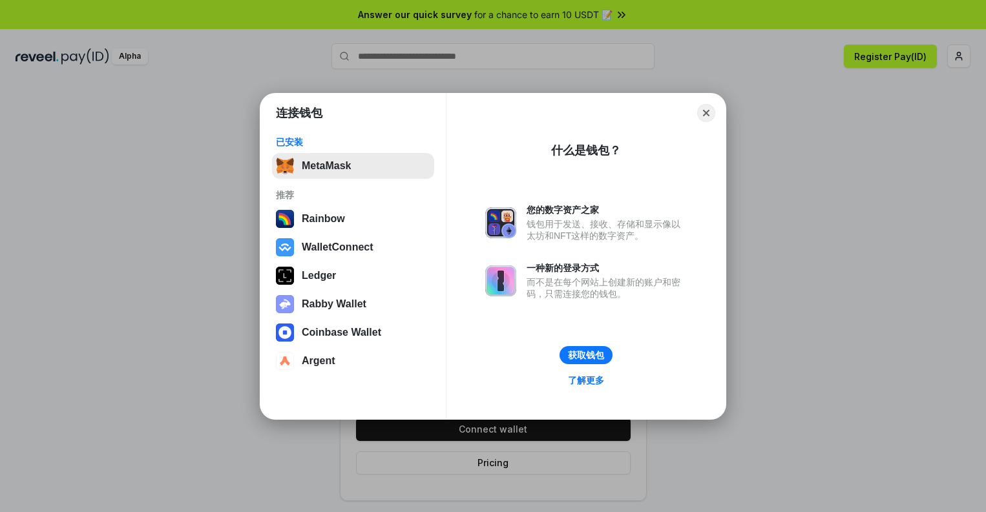 The height and width of the screenshot is (512, 986). Describe the element at coordinates (334, 304) in the screenshot. I see `div: Rabby Wallet` at that location.